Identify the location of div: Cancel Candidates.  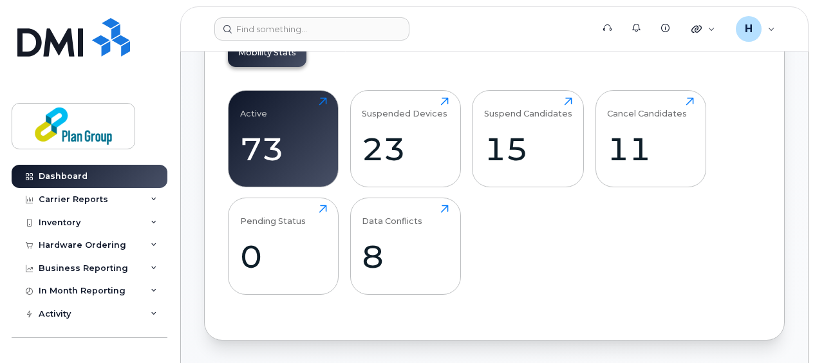
(647, 108).